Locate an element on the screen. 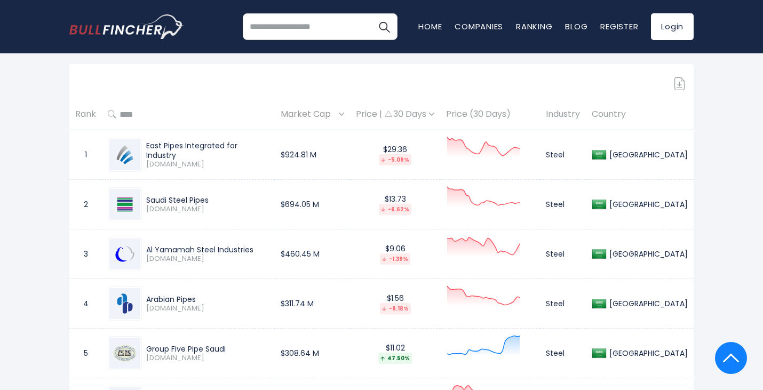 This screenshot has width=763, height=390. div: -6.62% is located at coordinates (395, 209).